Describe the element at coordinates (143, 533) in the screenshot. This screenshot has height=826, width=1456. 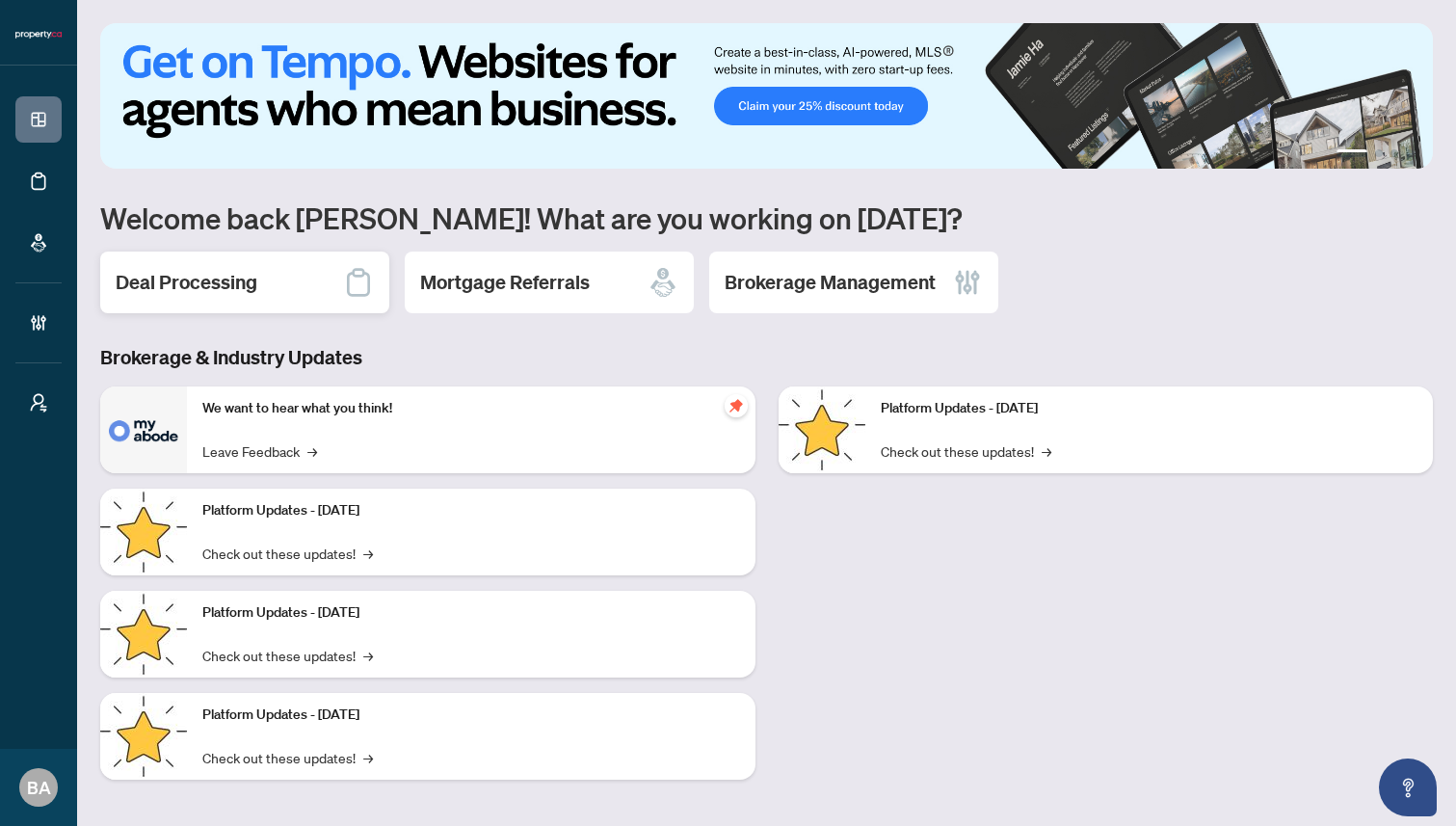
I see `img: Platform Updates - September 16, 2025` at that location.